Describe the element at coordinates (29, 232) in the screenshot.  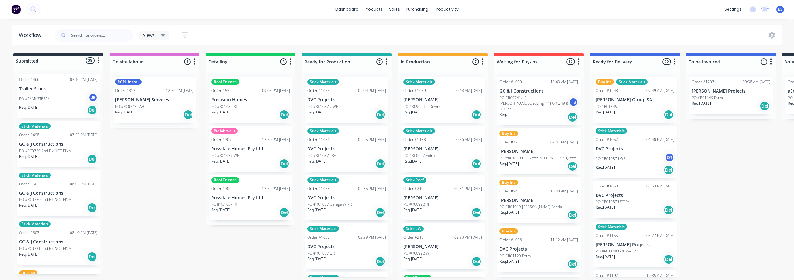
I see `div: Order #503` at that location.